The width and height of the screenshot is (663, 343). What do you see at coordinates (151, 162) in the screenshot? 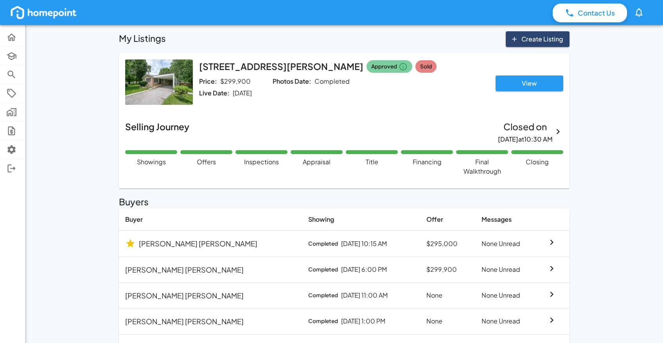
I see `p: Showings` at bounding box center [151, 162].